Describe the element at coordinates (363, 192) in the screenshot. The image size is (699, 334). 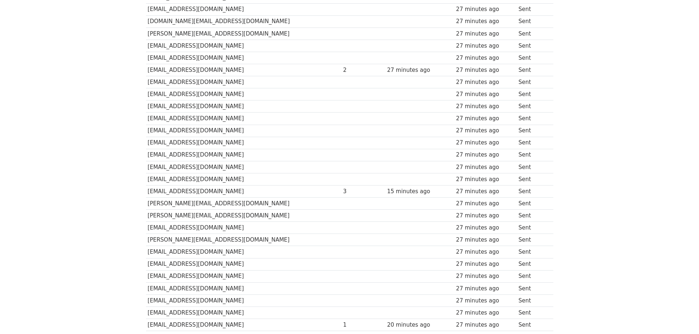
I see `div: 3` at that location.